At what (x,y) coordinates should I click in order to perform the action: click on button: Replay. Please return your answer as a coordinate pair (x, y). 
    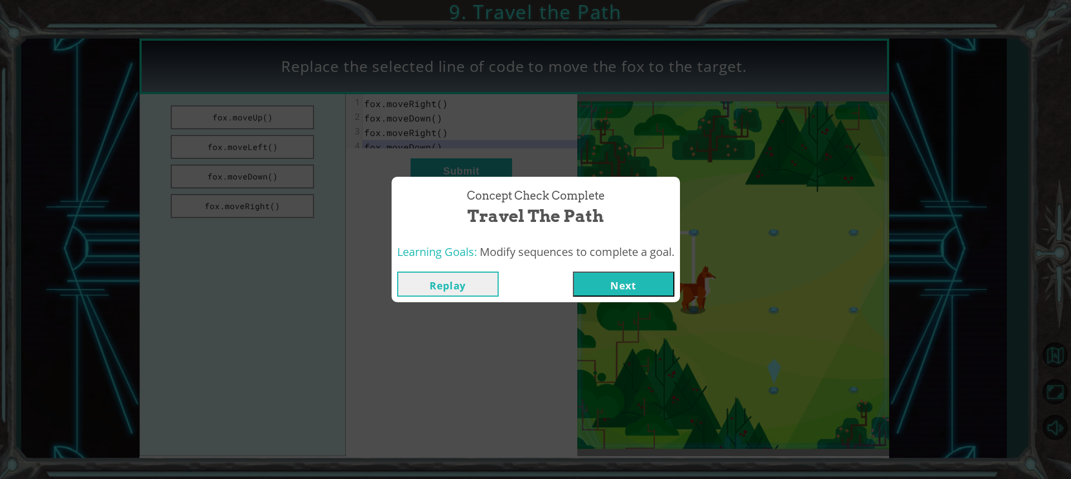
    Looking at the image, I should click on (448, 284).